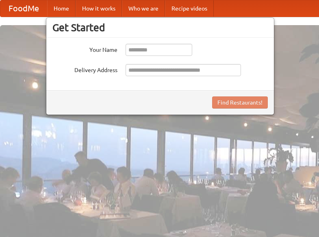 The width and height of the screenshot is (319, 237). What do you see at coordinates (85, 69) in the screenshot?
I see `label: Delivery Address` at bounding box center [85, 69].